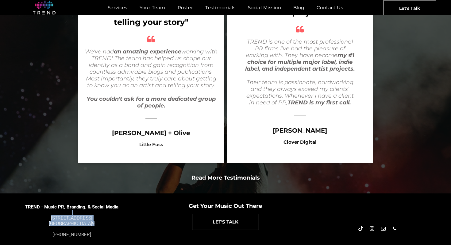 This screenshot has height=245, width=451. I want to click on a: Roster, so click(185, 7).